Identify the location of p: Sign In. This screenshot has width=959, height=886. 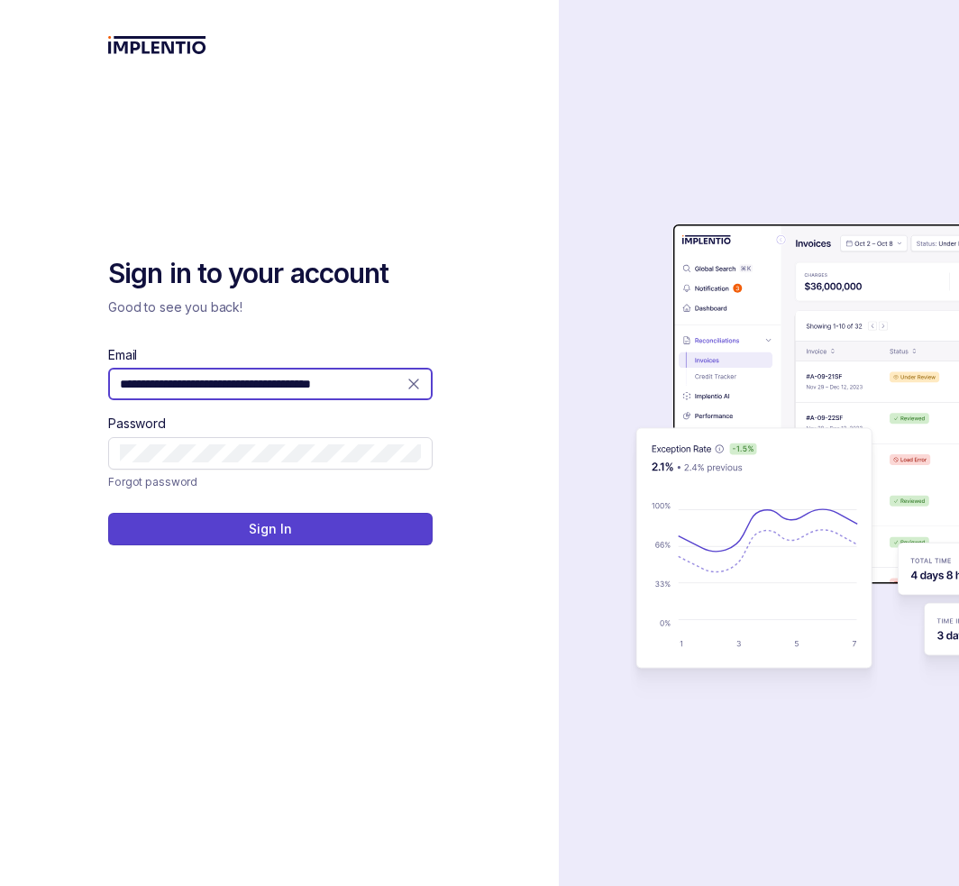
(269, 529).